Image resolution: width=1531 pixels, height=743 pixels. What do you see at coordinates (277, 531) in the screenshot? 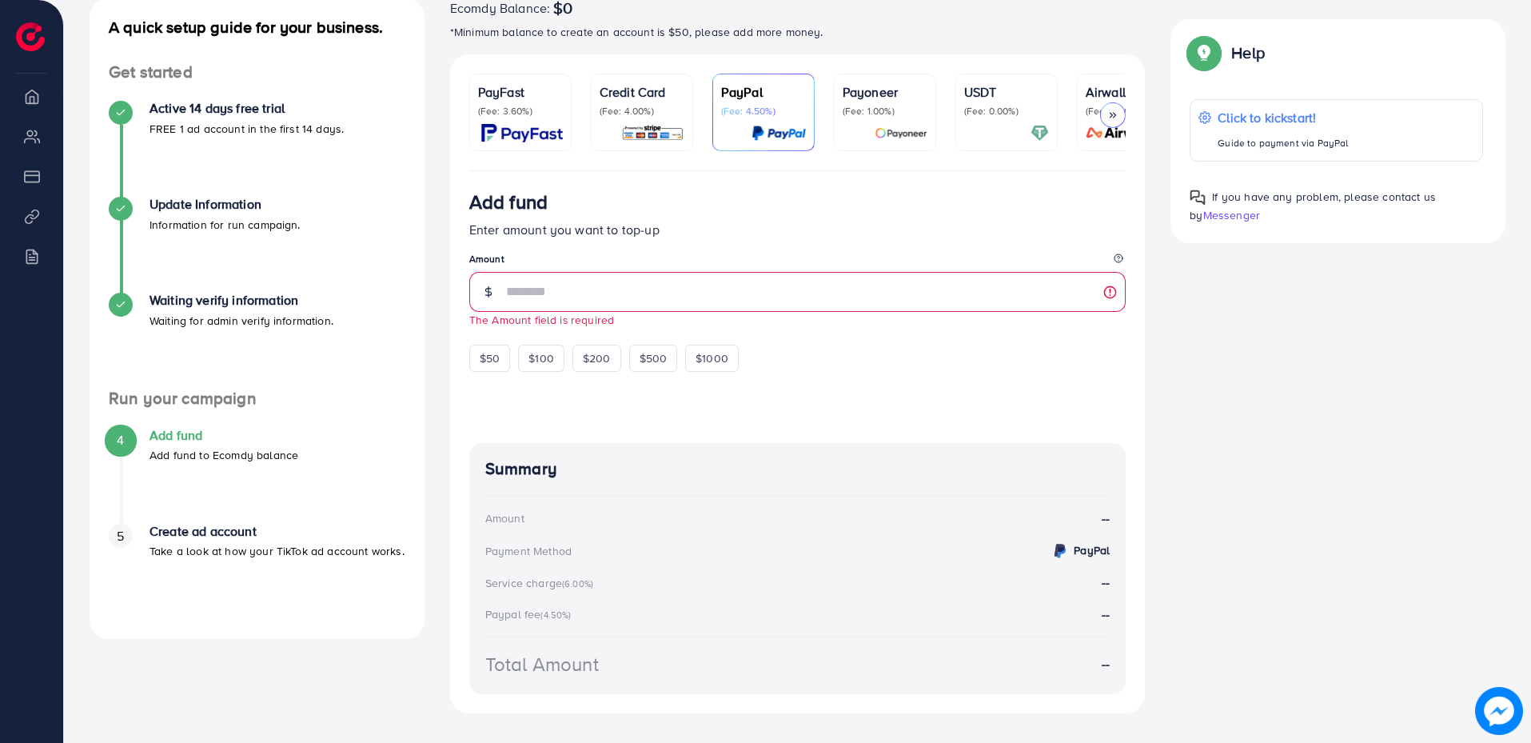
I see `h4: Create ad account` at bounding box center [277, 531].